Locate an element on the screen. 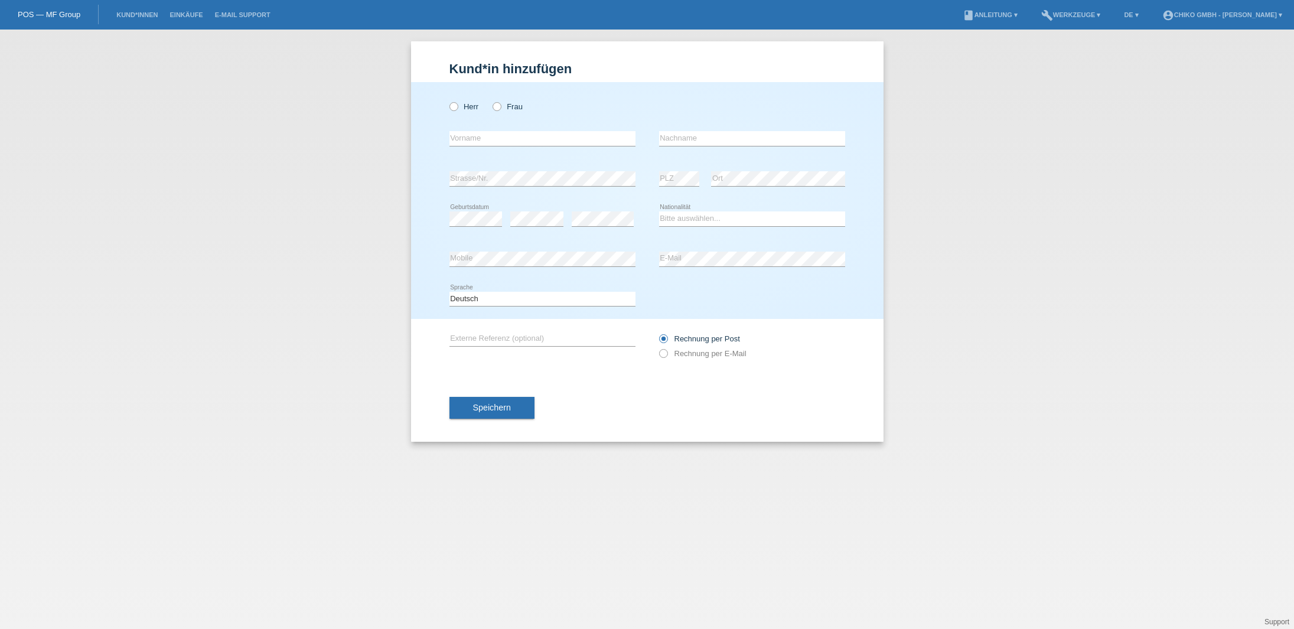 The height and width of the screenshot is (629, 1294). a: DE ▾ is located at coordinates (1131, 15).